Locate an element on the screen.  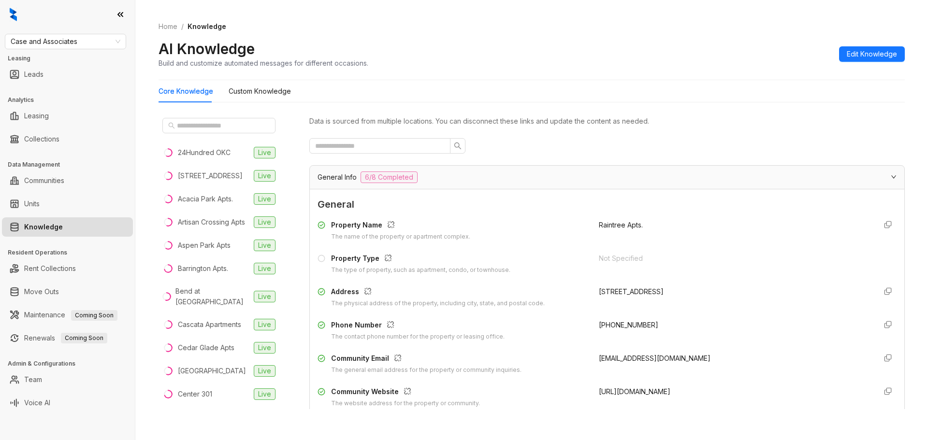
div: Cedar Glade Apts is located at coordinates (206, 348).